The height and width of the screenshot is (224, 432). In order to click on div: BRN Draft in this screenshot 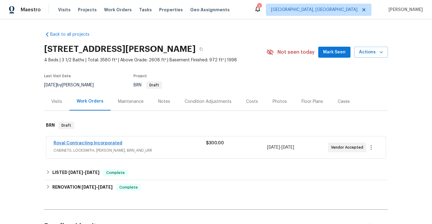, I will do `click(216, 125)`.